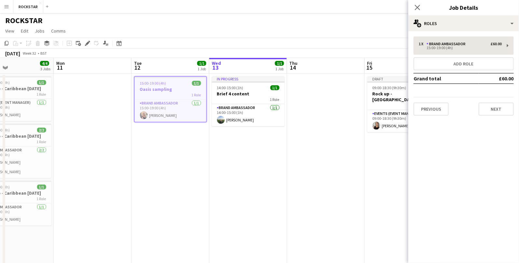 The image size is (519, 263). Describe the element at coordinates (460, 48) in the screenshot. I see `div: 15:00-19:00 (4h)` at that location.